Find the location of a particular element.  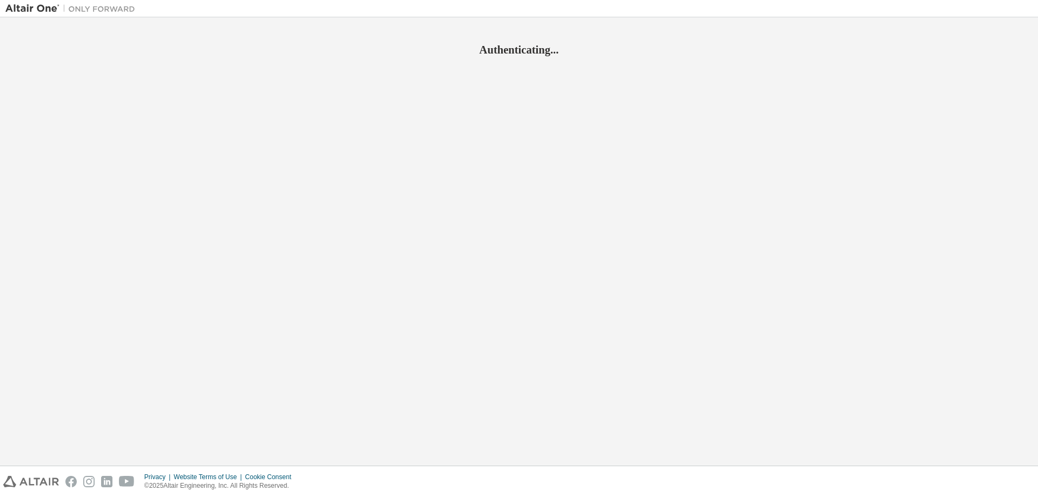

img: linkedin.svg is located at coordinates (107, 481).